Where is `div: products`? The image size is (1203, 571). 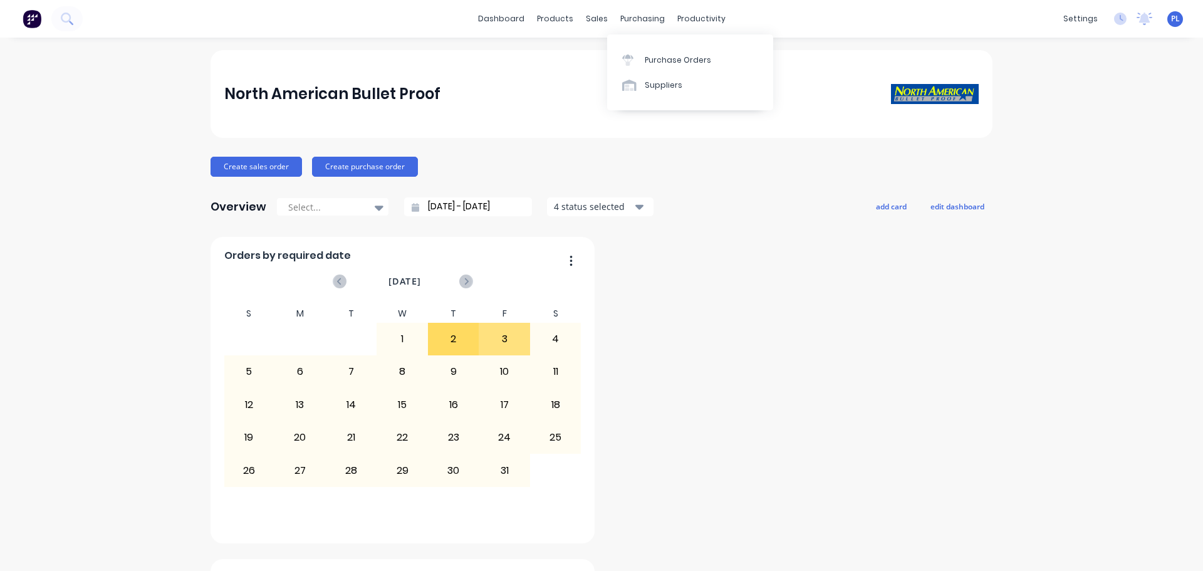 div: products is located at coordinates (555, 19).